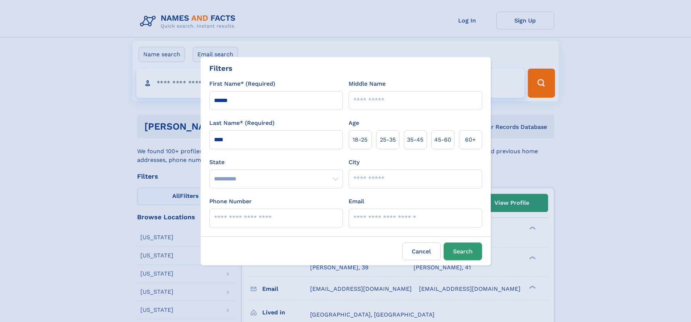 This screenshot has height=322, width=691. Describe the element at coordinates (242, 123) in the screenshot. I see `label: Last Name* (Required)` at that location.